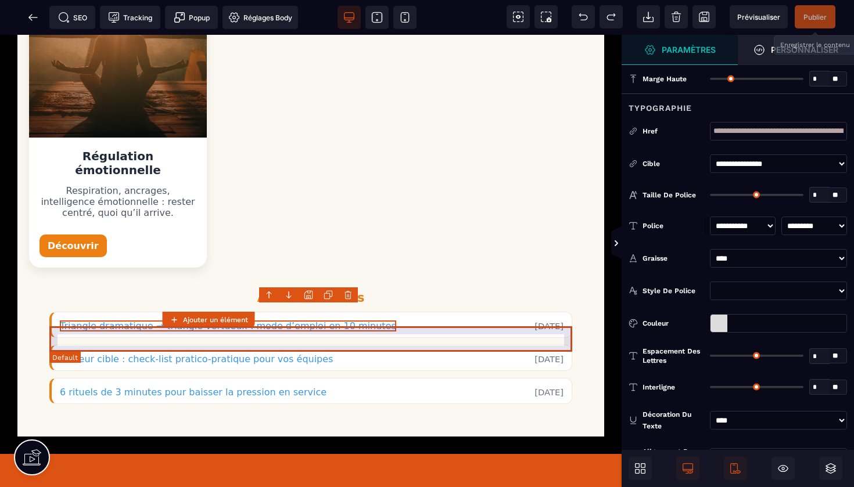 Image resolution: width=854 pixels, height=487 pixels. Describe the element at coordinates (704, 17) in the screenshot. I see `span: Enregistrer` at that location.